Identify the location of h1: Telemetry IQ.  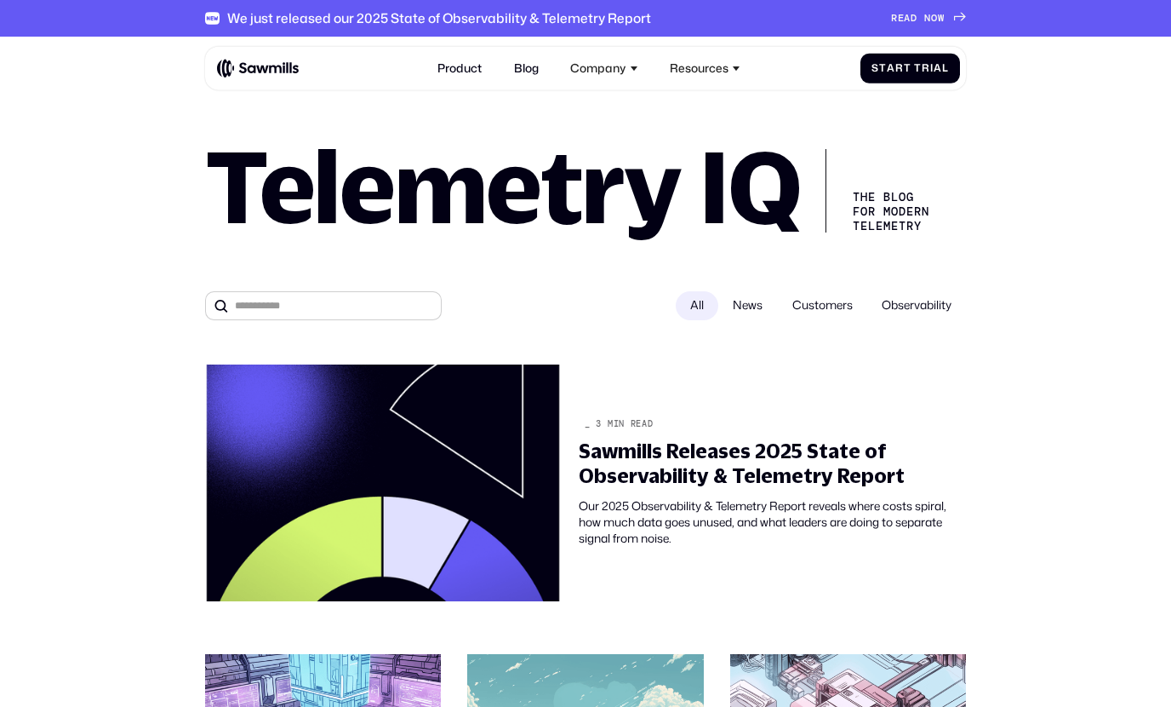
(502, 186).